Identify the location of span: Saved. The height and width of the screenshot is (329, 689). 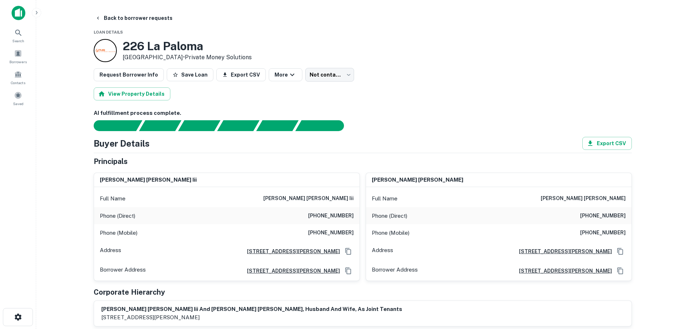
(18, 104).